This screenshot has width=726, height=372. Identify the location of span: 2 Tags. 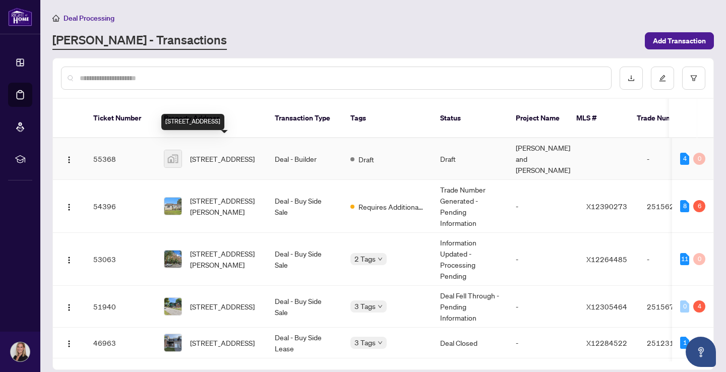
(365, 259).